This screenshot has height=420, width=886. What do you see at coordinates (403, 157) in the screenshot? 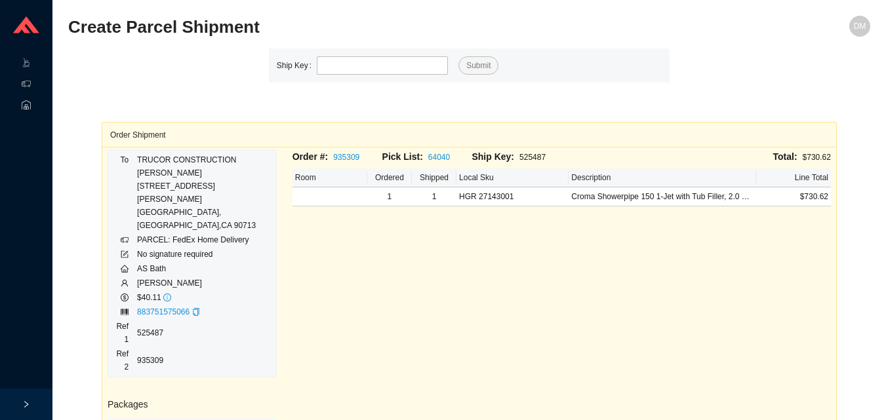
I see `span: Pick List:` at bounding box center [403, 157].